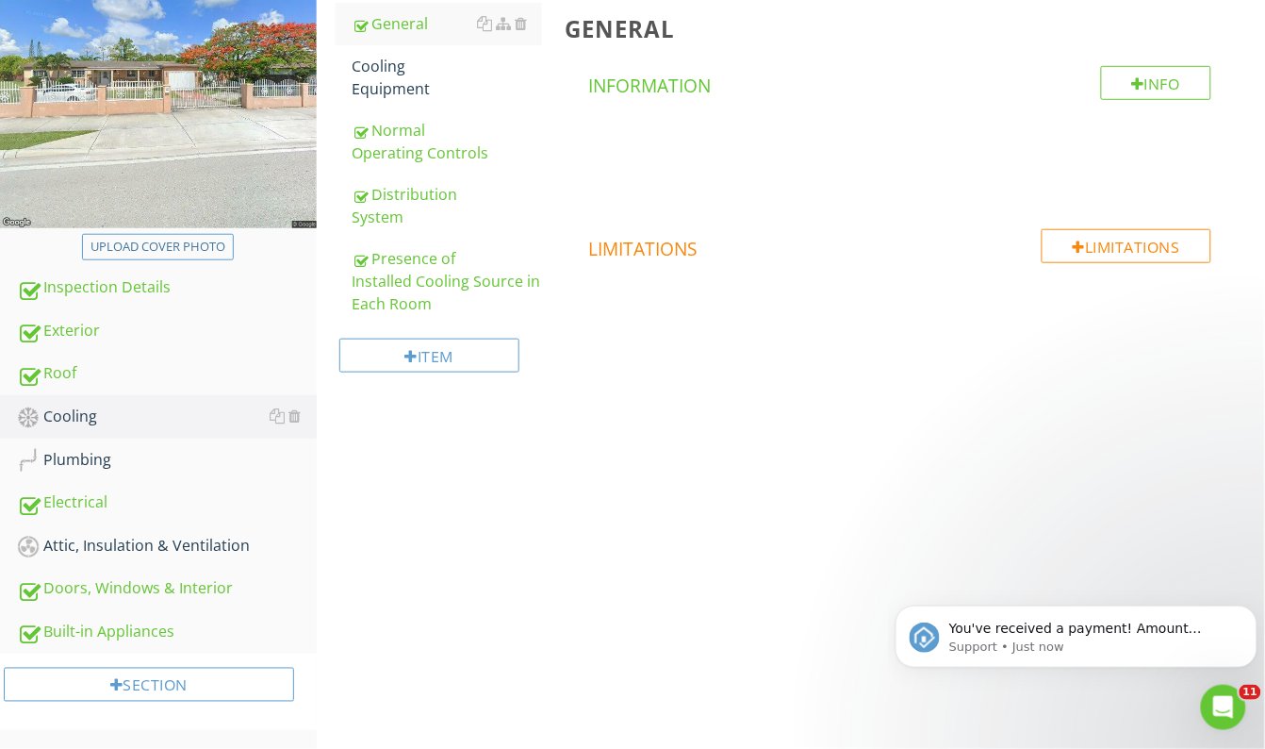 The width and height of the screenshot is (1265, 749). What do you see at coordinates (204, 63) in the screenshot?
I see `p: You've received a payment! Amount $350.00 Fee $0.00 Net $350.00 Transaction # Inspection [STREET_...` at bounding box center [204, 63].